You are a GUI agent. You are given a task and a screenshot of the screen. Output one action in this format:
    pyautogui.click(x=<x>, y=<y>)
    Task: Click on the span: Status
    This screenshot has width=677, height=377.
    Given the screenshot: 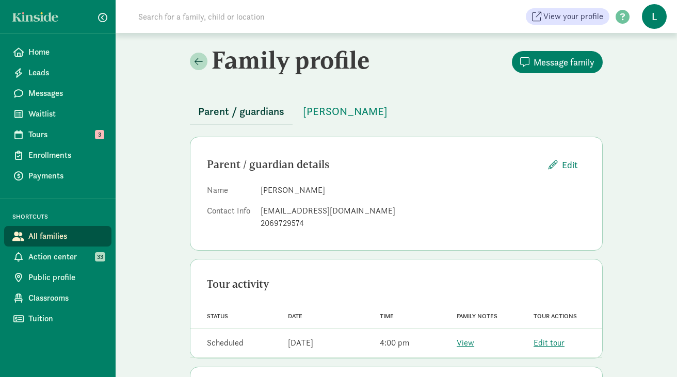 What is the action you would take?
    pyautogui.click(x=217, y=316)
    